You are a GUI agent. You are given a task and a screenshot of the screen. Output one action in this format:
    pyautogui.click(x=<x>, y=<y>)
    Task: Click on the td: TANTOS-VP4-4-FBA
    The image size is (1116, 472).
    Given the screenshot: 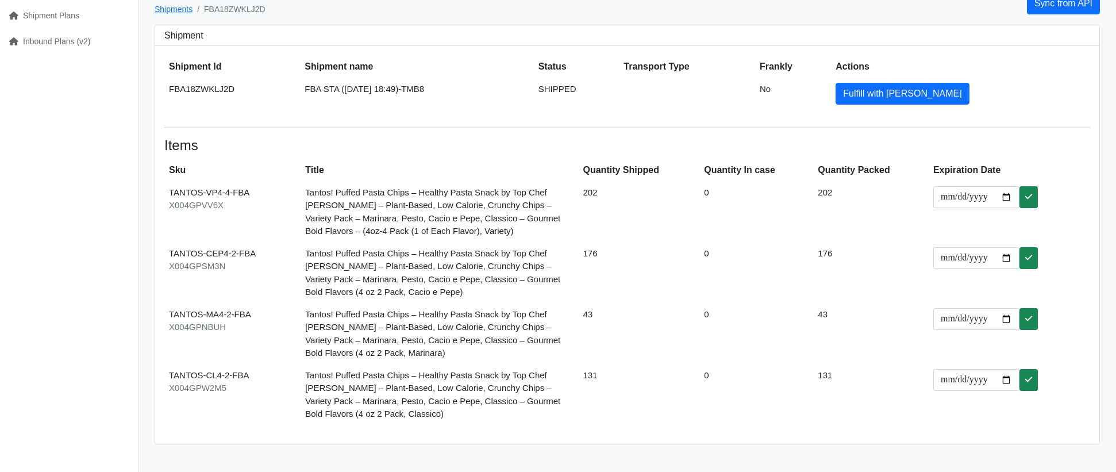 What is the action you would take?
    pyautogui.click(x=232, y=212)
    